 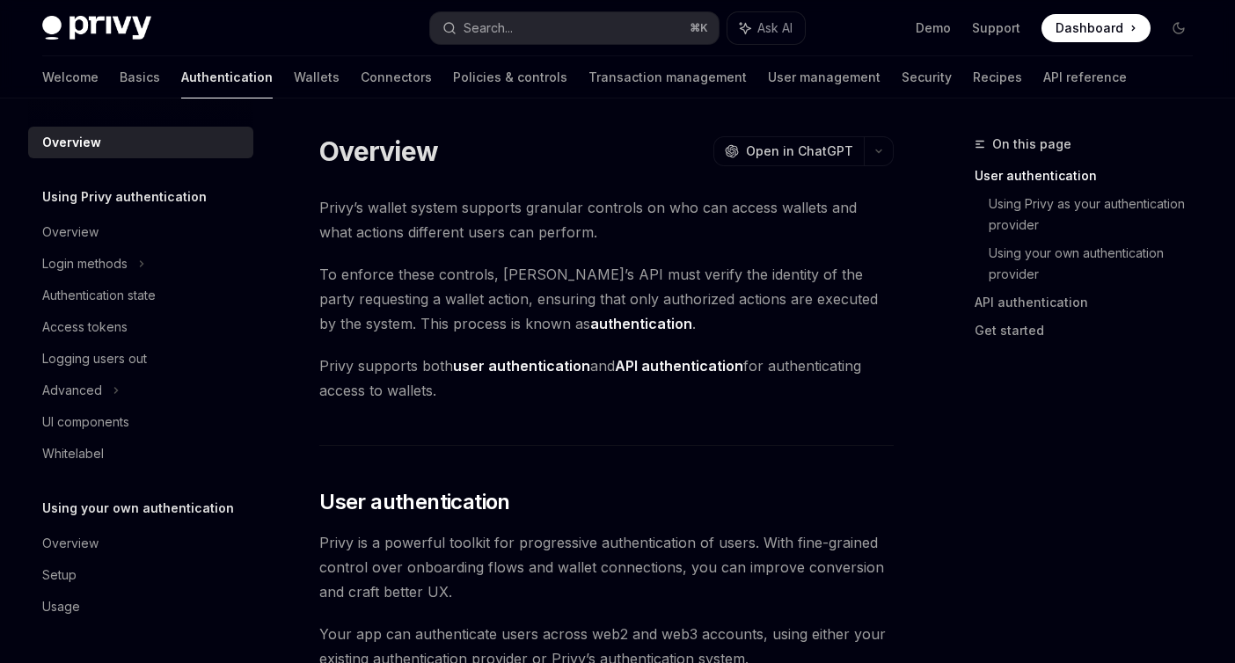 I want to click on span: On this page, so click(x=1032, y=144).